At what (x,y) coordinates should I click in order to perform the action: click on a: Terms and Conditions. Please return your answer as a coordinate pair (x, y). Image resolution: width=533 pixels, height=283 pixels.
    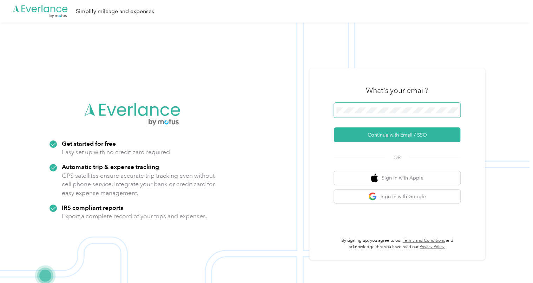
    Looking at the image, I should click on (424, 240).